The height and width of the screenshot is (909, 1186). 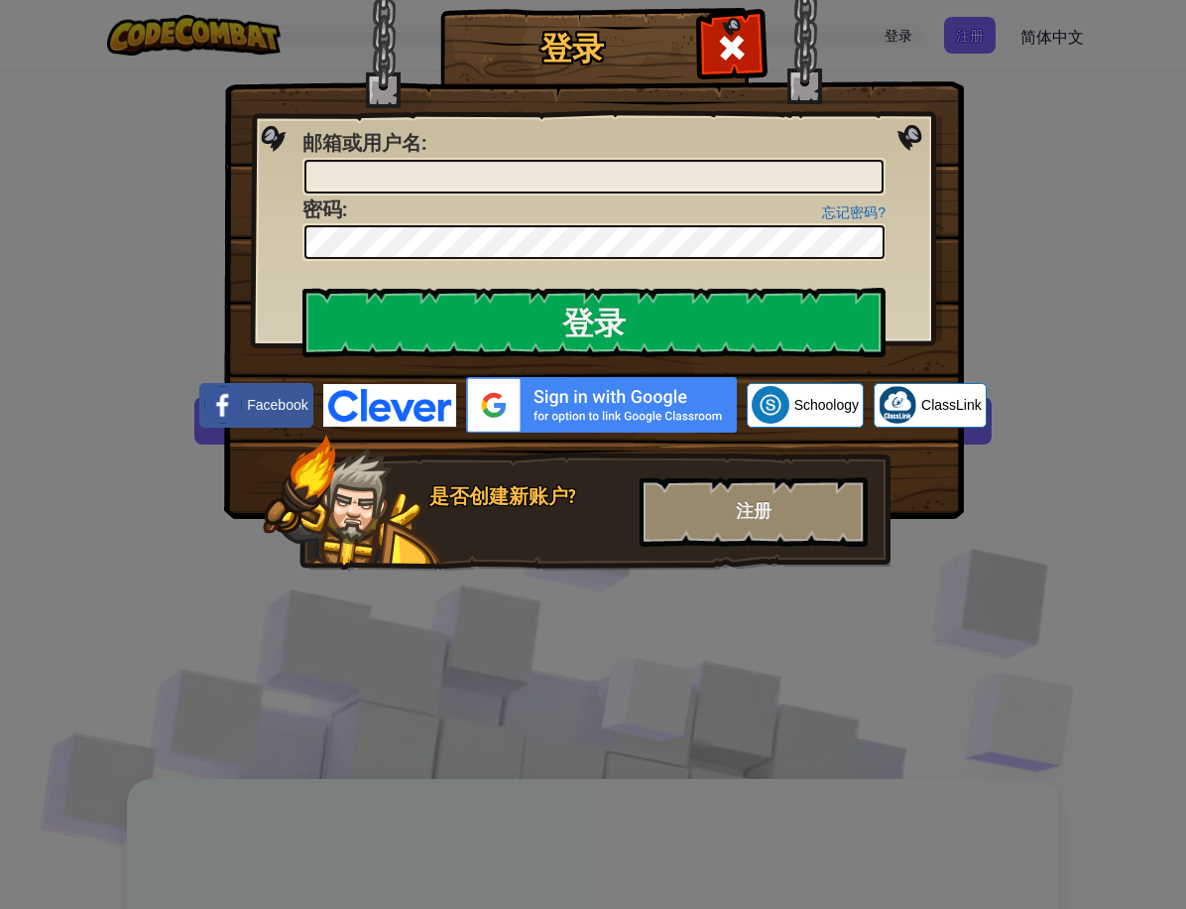 I want to click on img: classlink-logo-small.png, so click(x=898, y=405).